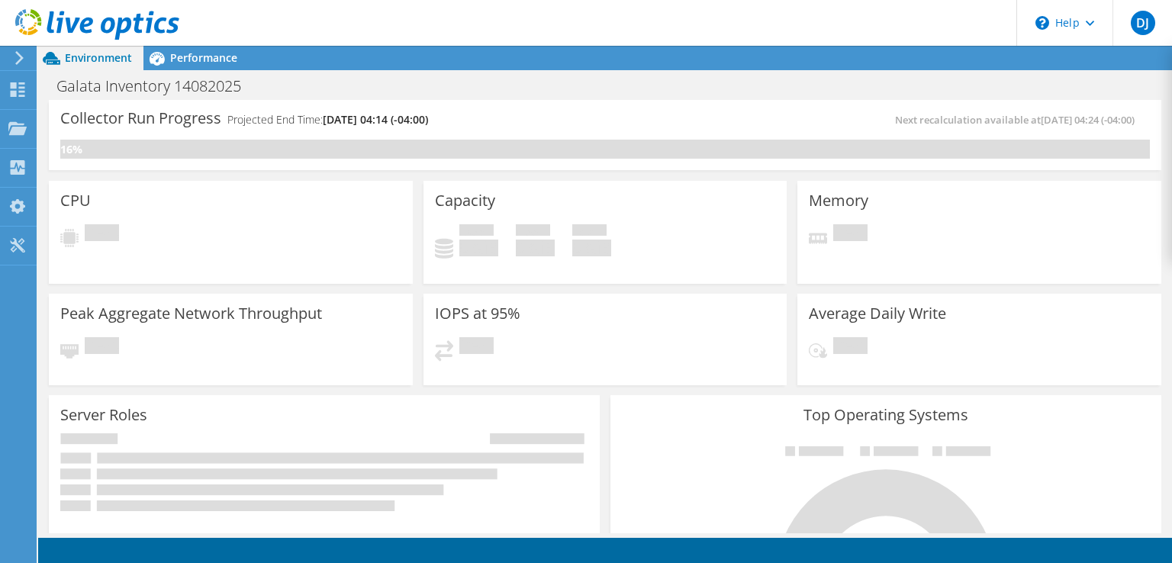  Describe the element at coordinates (532, 232) in the screenshot. I see `span: Free` at that location.